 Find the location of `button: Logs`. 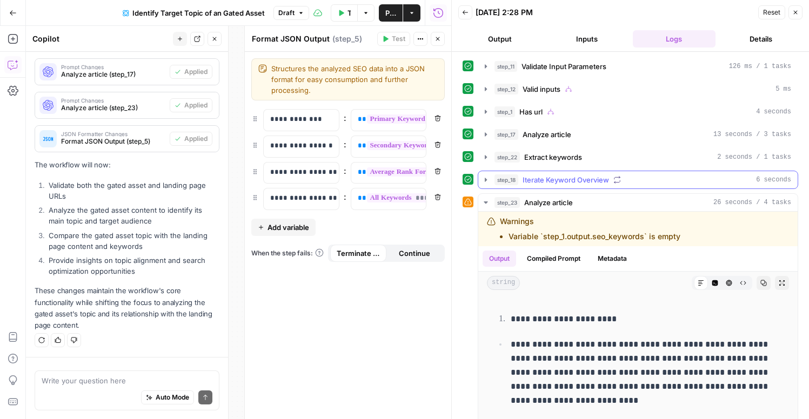

button: Logs is located at coordinates (674, 39).